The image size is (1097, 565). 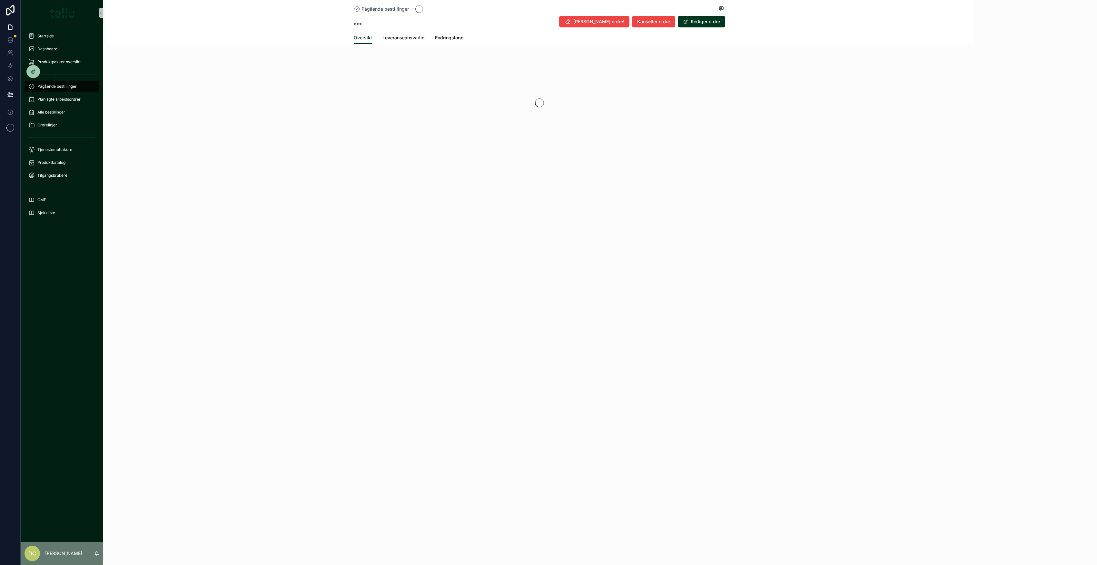 What do you see at coordinates (403, 38) in the screenshot?
I see `a: Leveranseansvarlig` at bounding box center [403, 38].